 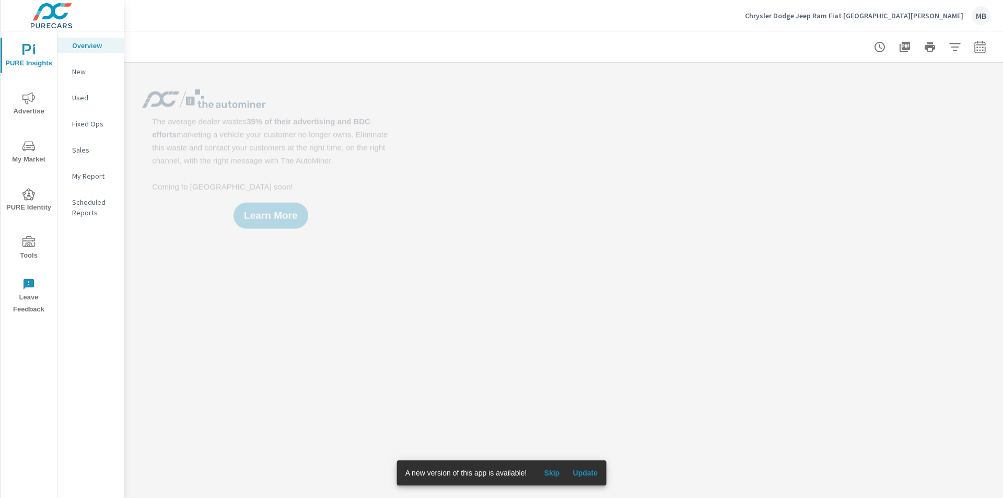 I want to click on span: My Market, so click(x=29, y=153).